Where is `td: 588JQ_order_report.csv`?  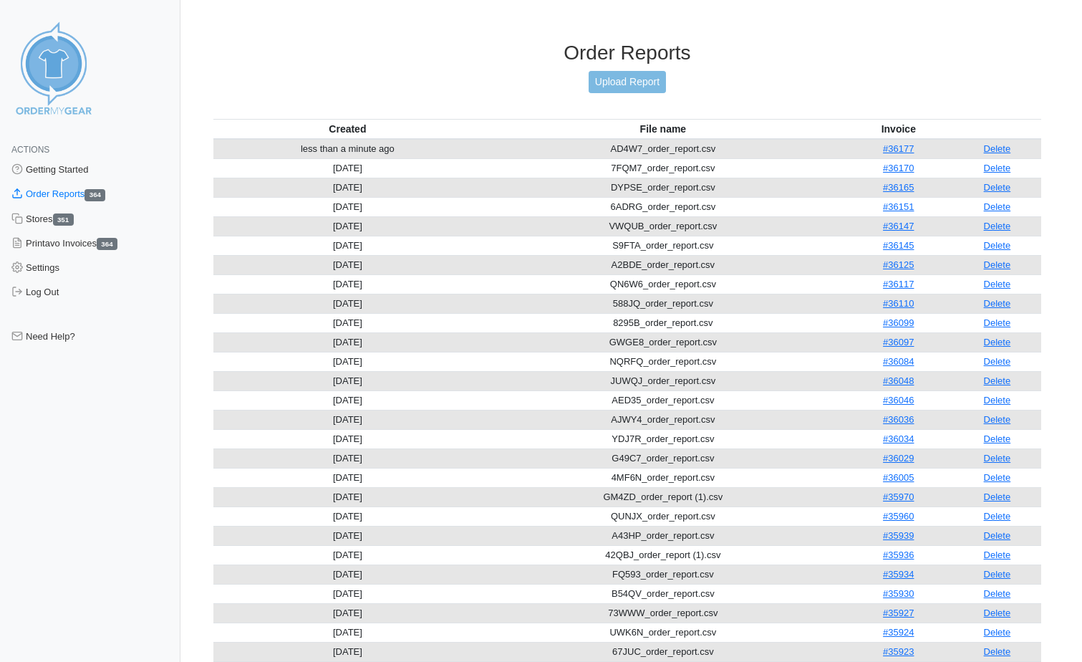
td: 588JQ_order_report.csv is located at coordinates (663, 303).